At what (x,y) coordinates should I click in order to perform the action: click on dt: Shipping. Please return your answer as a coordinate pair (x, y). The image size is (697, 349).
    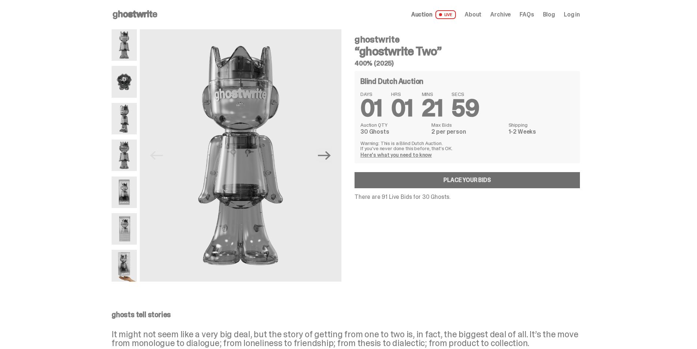
    Looking at the image, I should click on (541, 125).